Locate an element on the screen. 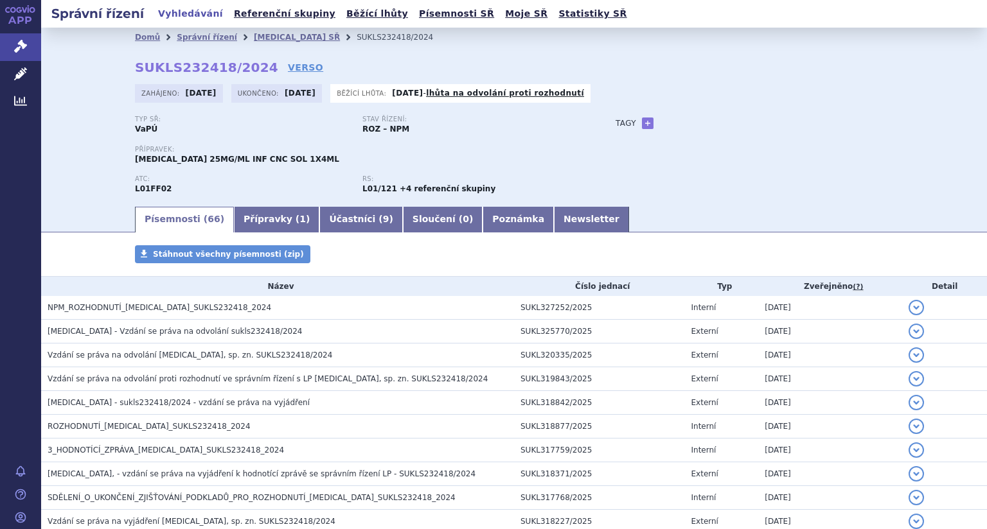 The height and width of the screenshot is (529, 987). span: NPM_ROZHODNUTÍ_KEYTRUDA_SUKLS232418_2024 is located at coordinates (159, 308).